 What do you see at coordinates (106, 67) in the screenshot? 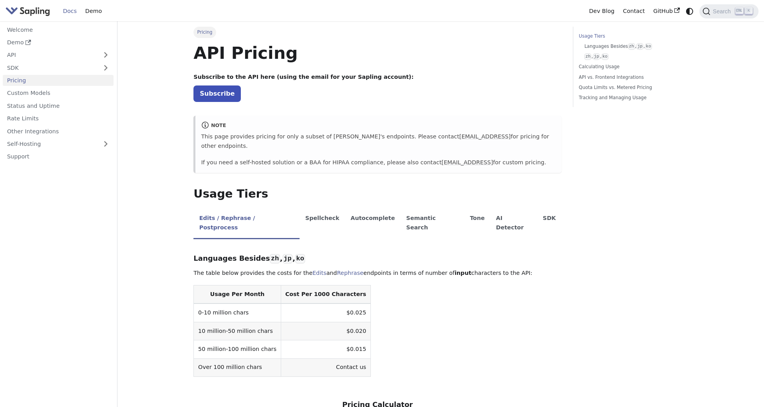
I see `button: Expand sidebar category 'SDK'` at bounding box center [106, 67].